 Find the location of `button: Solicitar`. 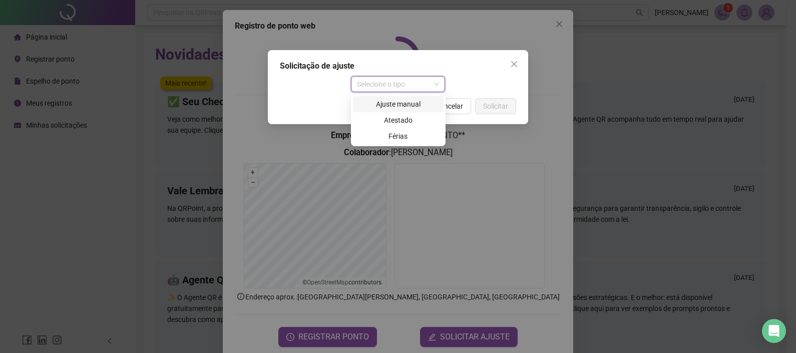

button: Solicitar is located at coordinates (496, 106).